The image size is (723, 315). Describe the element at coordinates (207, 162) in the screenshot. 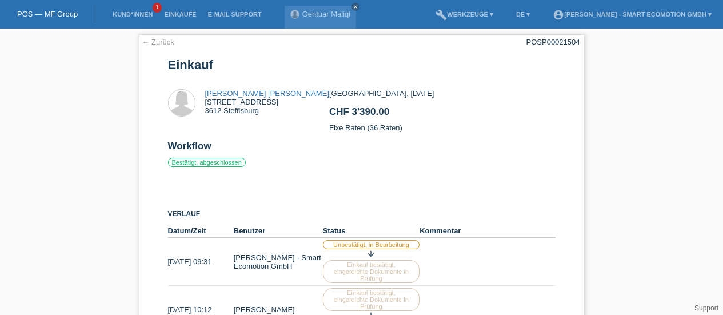

I see `label: Bestätigt, abgeschlossen` at that location.